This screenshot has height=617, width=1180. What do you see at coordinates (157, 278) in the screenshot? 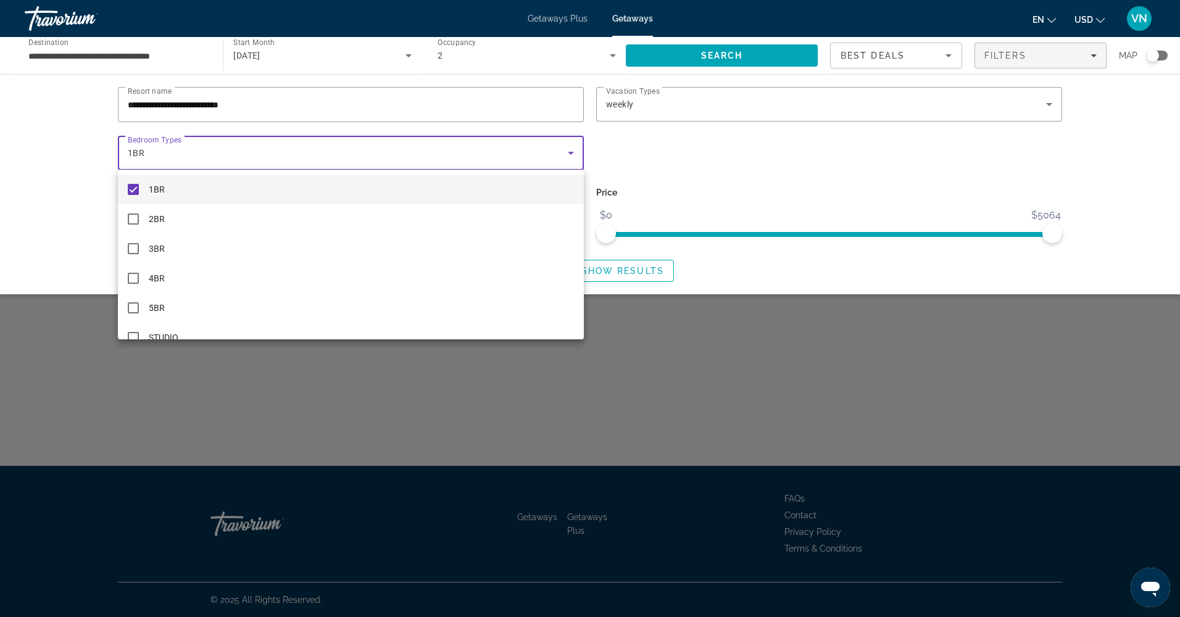
I see `span: 4BR` at bounding box center [157, 278].